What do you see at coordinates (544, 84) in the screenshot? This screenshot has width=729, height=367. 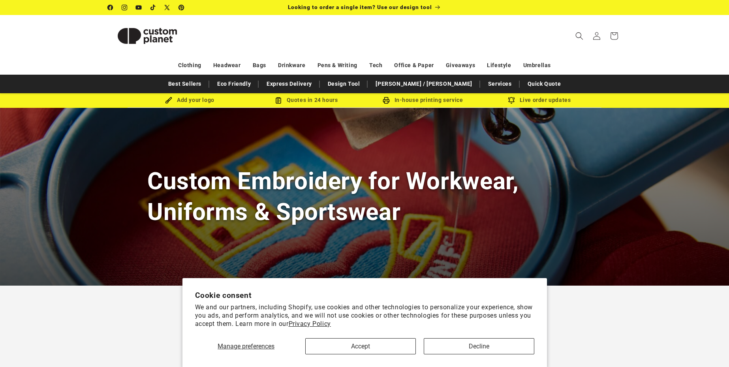 I see `a: Quick Quote` at bounding box center [544, 84].